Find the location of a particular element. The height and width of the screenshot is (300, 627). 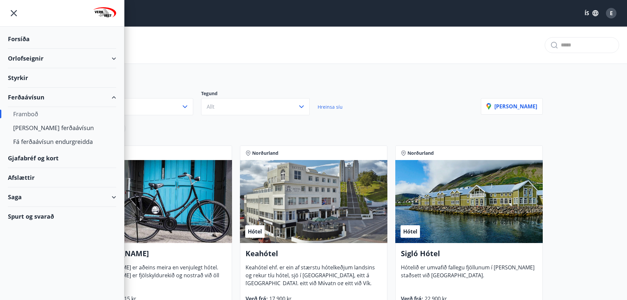

div: Ferðaávísun is located at coordinates (62, 97).